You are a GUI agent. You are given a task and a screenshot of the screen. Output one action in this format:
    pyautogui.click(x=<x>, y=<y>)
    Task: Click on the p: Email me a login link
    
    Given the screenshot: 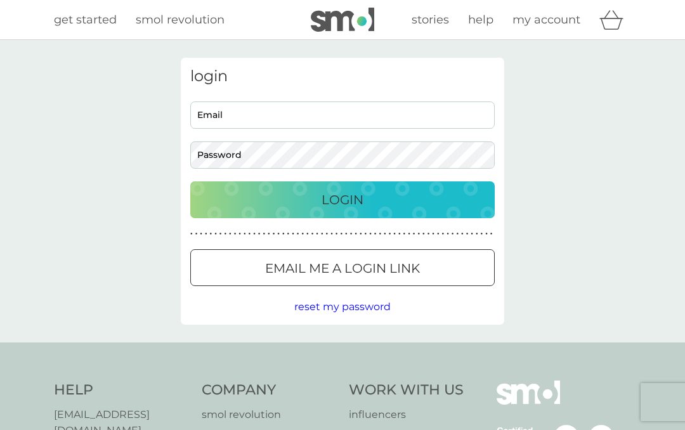 What is the action you would take?
    pyautogui.click(x=343, y=268)
    